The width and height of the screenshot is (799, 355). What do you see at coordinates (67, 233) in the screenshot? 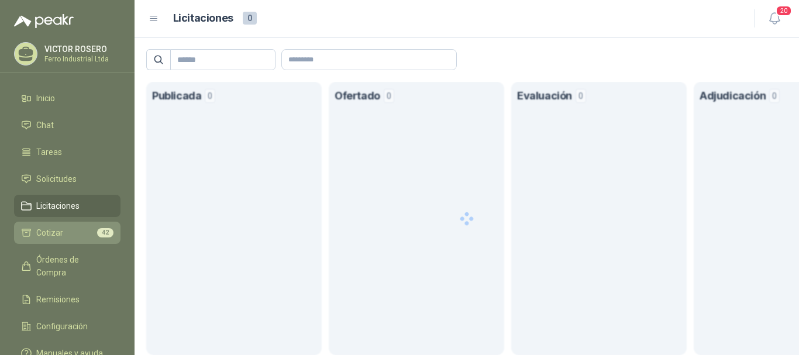
I see `a: Cotizar42` at bounding box center [67, 233].